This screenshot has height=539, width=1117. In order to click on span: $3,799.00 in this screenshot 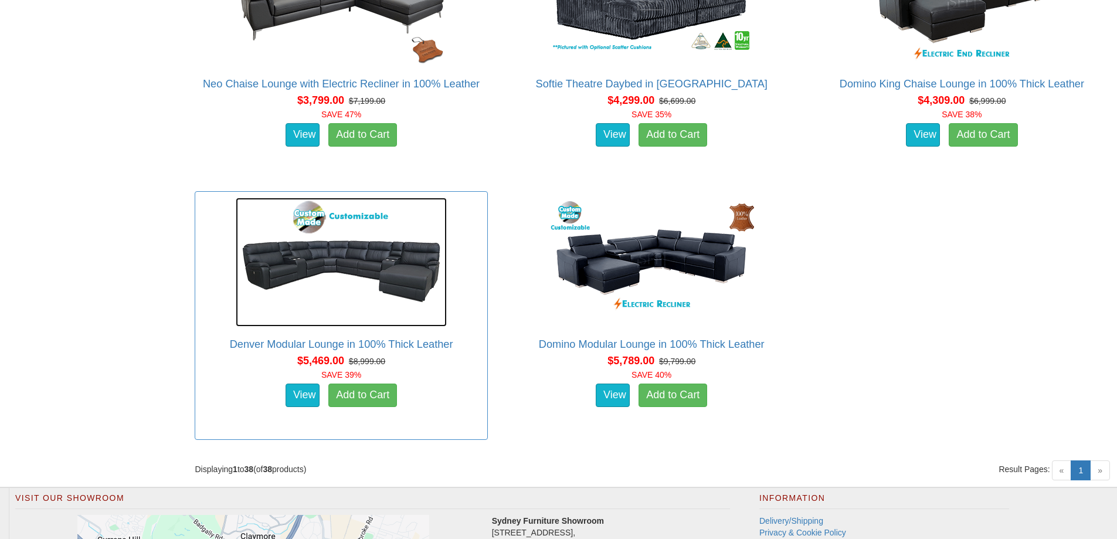, I will do `click(321, 100)`.